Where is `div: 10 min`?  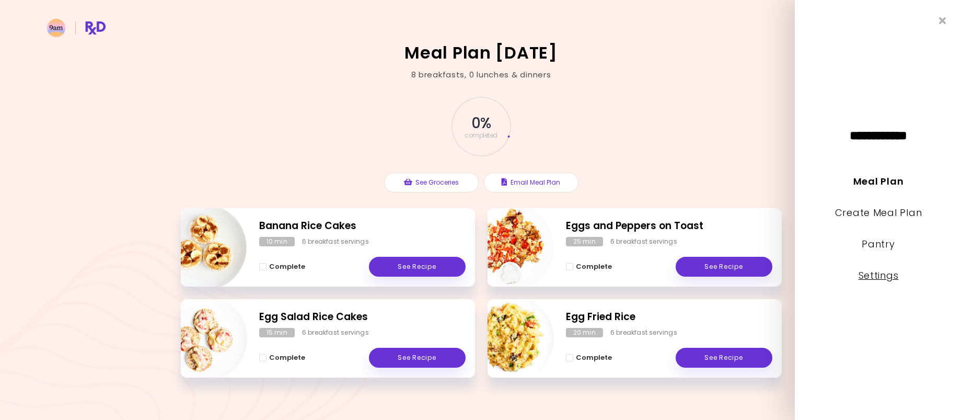 div: 10 min is located at coordinates (277, 241).